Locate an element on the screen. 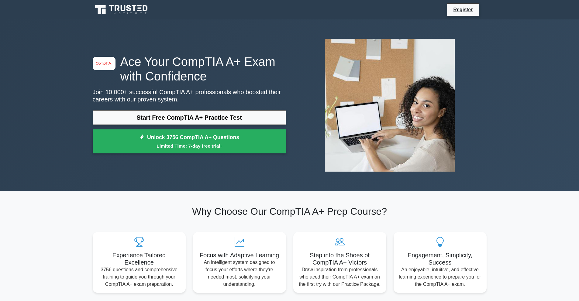  p: 3756 questions and comprehensive training to guide you through your CompTIA A+ exam preparation. is located at coordinates (139, 277).